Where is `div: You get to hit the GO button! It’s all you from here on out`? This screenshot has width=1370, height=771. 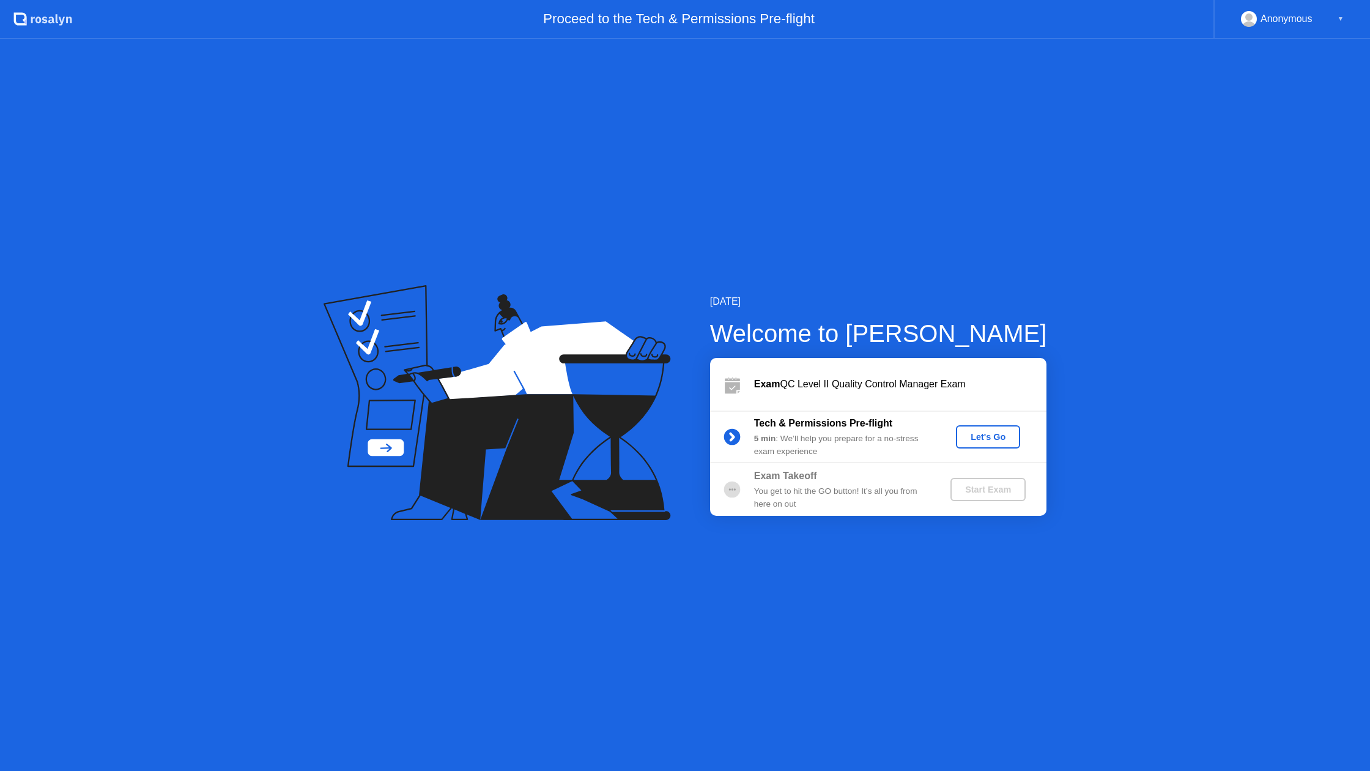
div: You get to hit the GO button! It’s all you from here on out is located at coordinates (842, 497).